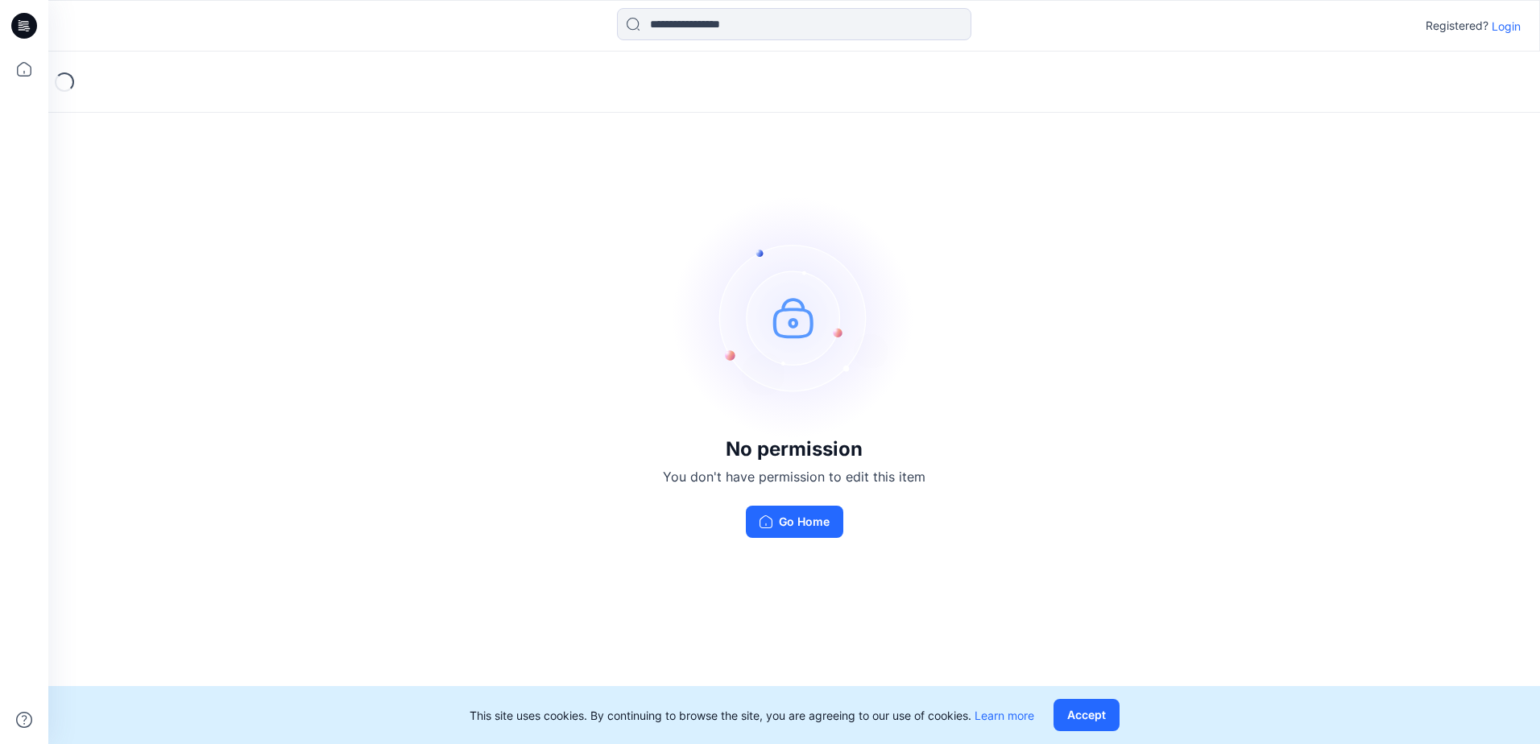  What do you see at coordinates (794, 477) in the screenshot?
I see `p: You don't have permission to edit this item` at bounding box center [794, 477].